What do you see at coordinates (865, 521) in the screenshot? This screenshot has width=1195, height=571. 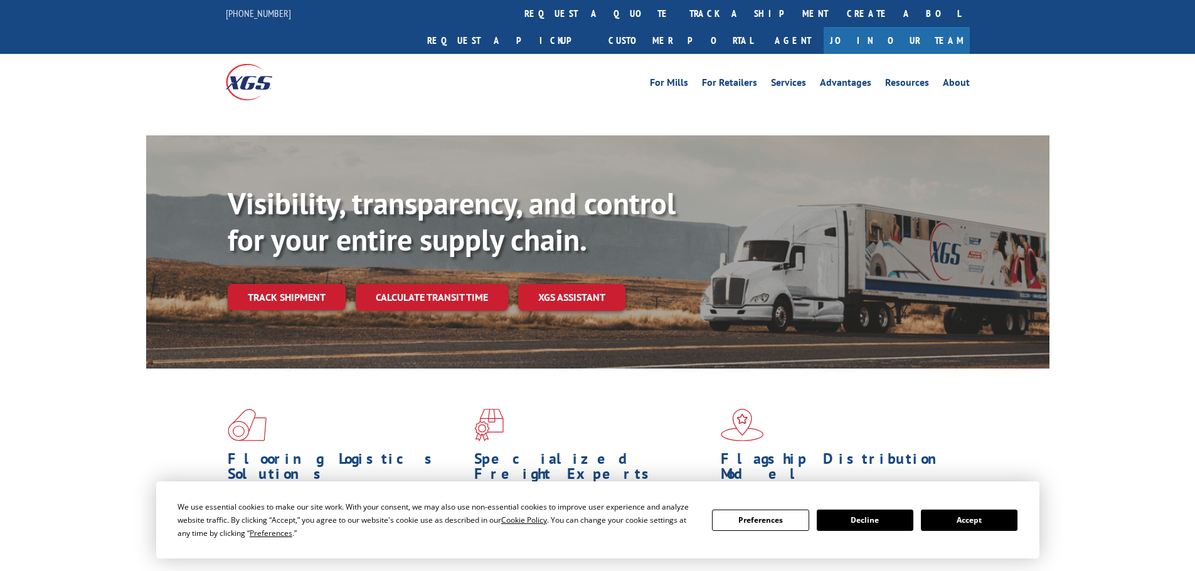 I see `button: Decline` at bounding box center [865, 521].